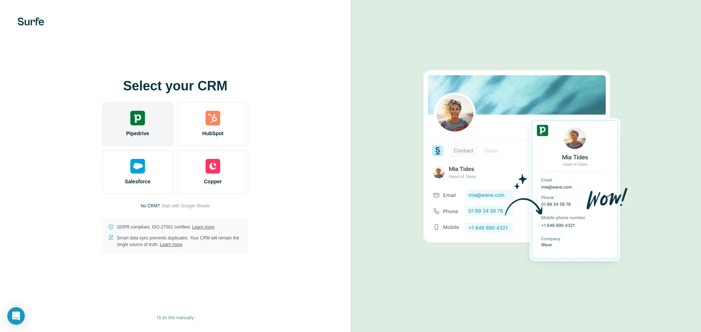 Image resolution: width=701 pixels, height=332 pixels. I want to click on span: I’ll do this manually, so click(175, 318).